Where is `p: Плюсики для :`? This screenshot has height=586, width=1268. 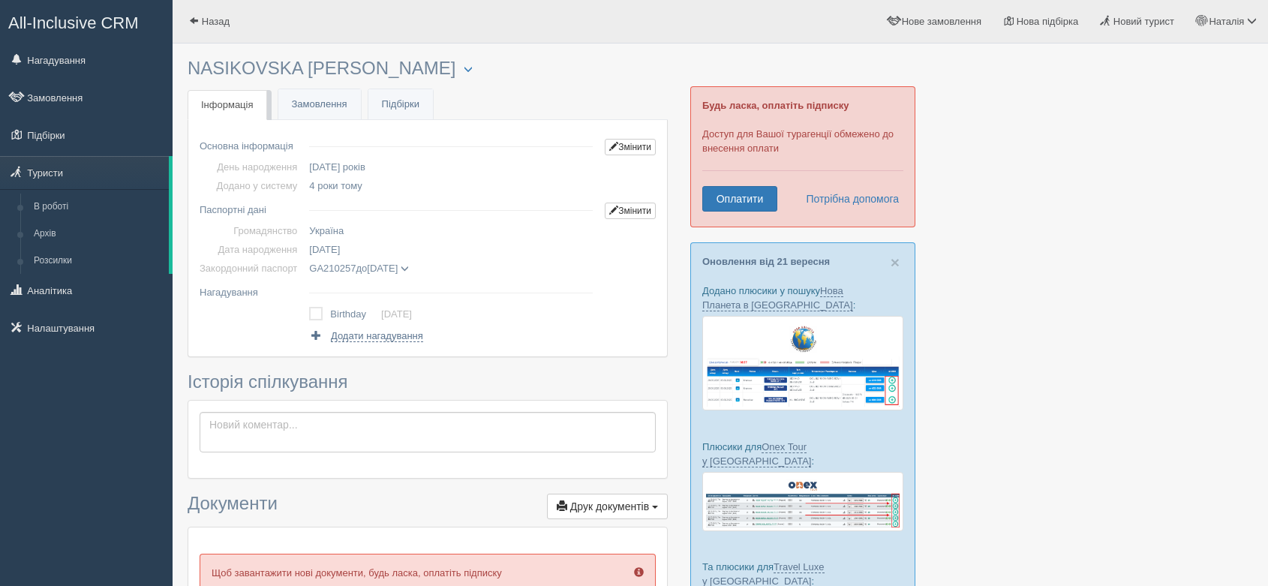 p: Плюсики для : is located at coordinates (803, 454).